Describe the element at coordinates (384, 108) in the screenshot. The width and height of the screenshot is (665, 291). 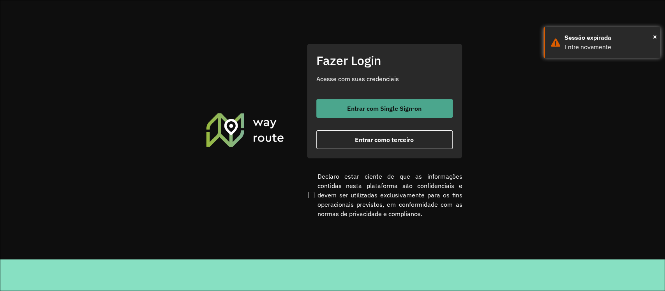
I see `span: Entrar com Single Sign-on` at that location.